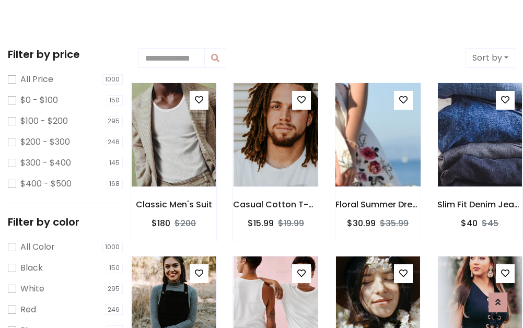 This screenshot has height=328, width=523. I want to click on del: $200, so click(185, 223).